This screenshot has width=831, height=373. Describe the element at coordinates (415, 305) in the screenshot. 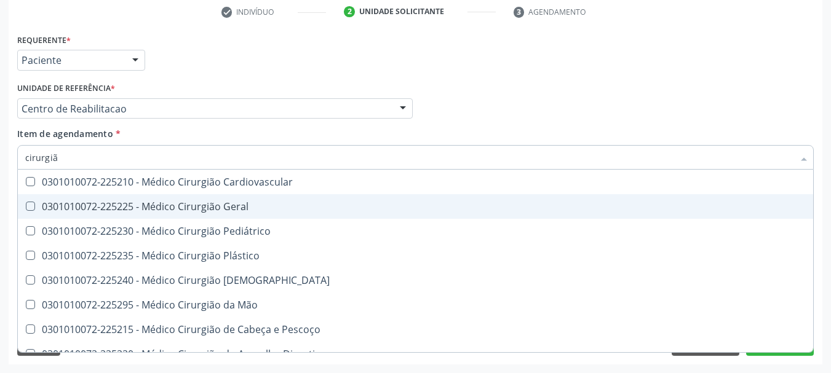

I see `div: 0301010072-225295 - Médico Cirurgião da Mão` at that location.